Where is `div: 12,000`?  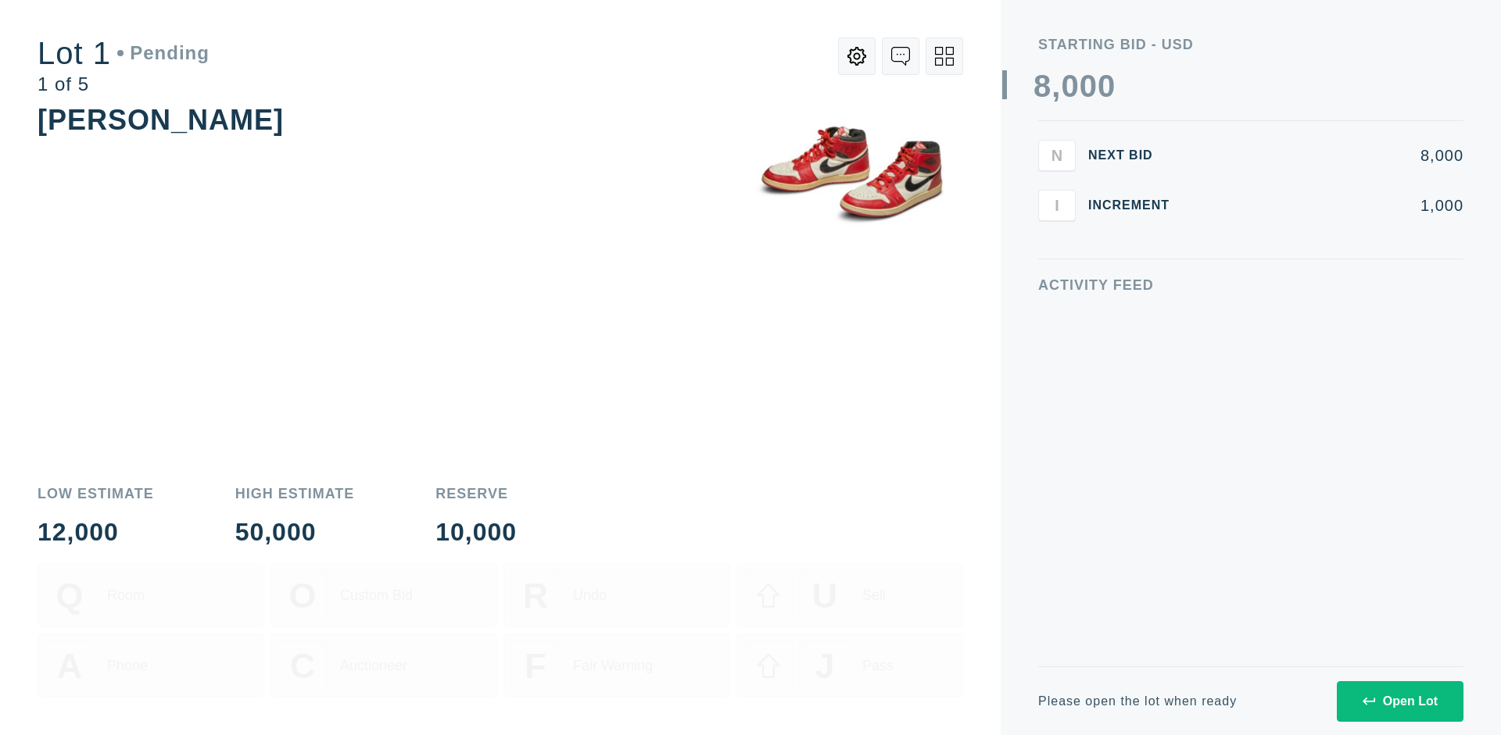
div: 12,000 is located at coordinates (95, 532).